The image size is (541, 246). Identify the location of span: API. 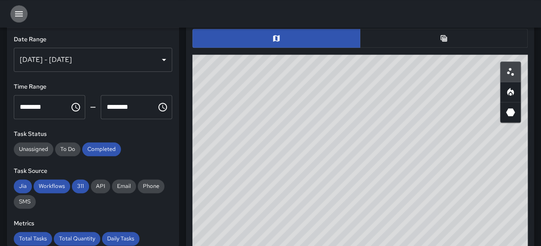
(100, 186).